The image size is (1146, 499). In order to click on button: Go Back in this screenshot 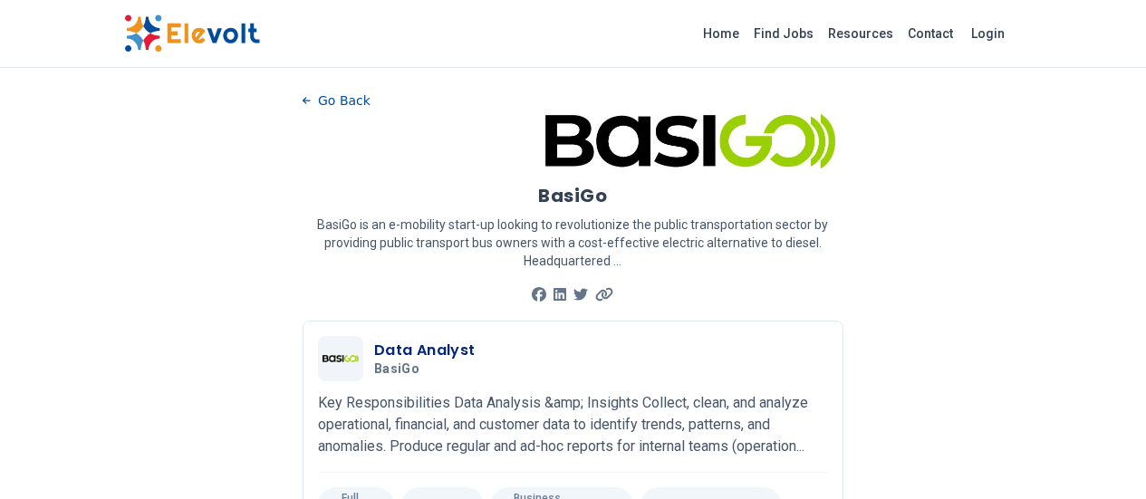, I will do `click(336, 101)`.